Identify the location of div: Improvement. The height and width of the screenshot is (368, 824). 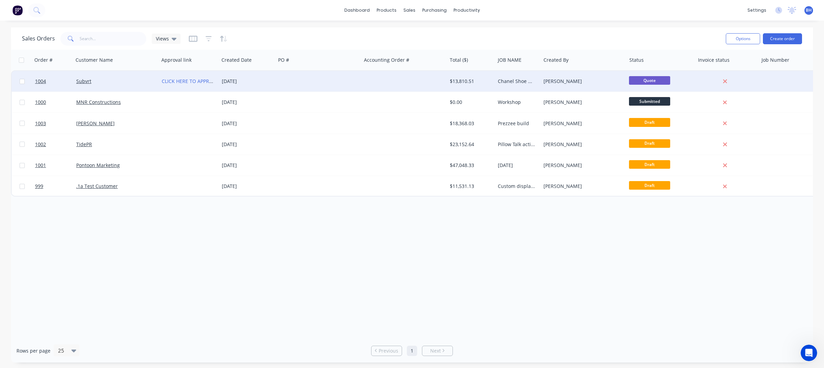
(69, 158).